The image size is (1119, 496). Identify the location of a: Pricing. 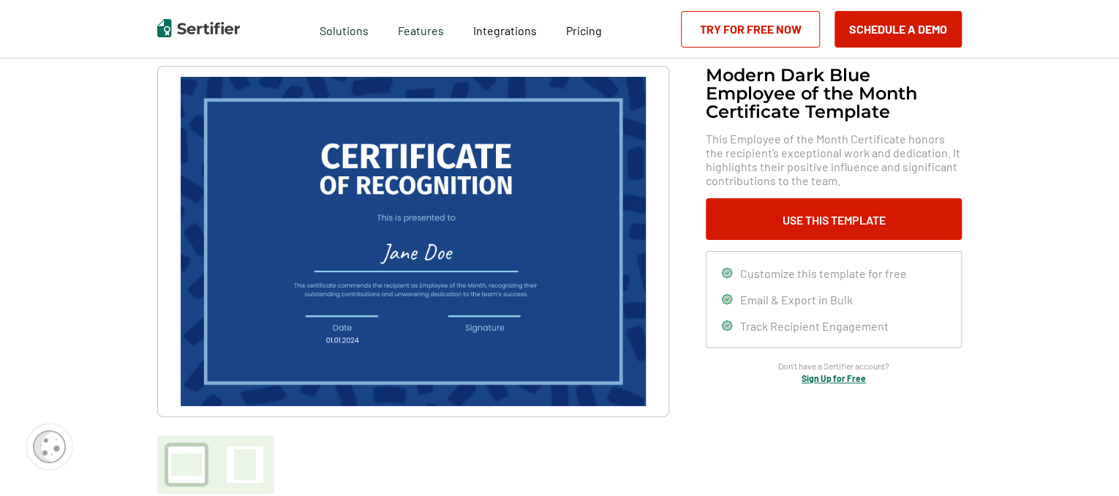
(583, 29).